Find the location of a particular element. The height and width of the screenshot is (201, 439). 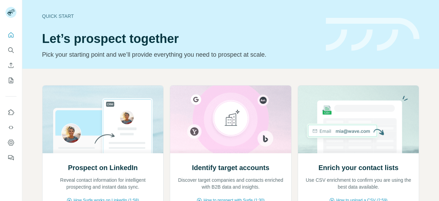

img: banner is located at coordinates (372, 34).